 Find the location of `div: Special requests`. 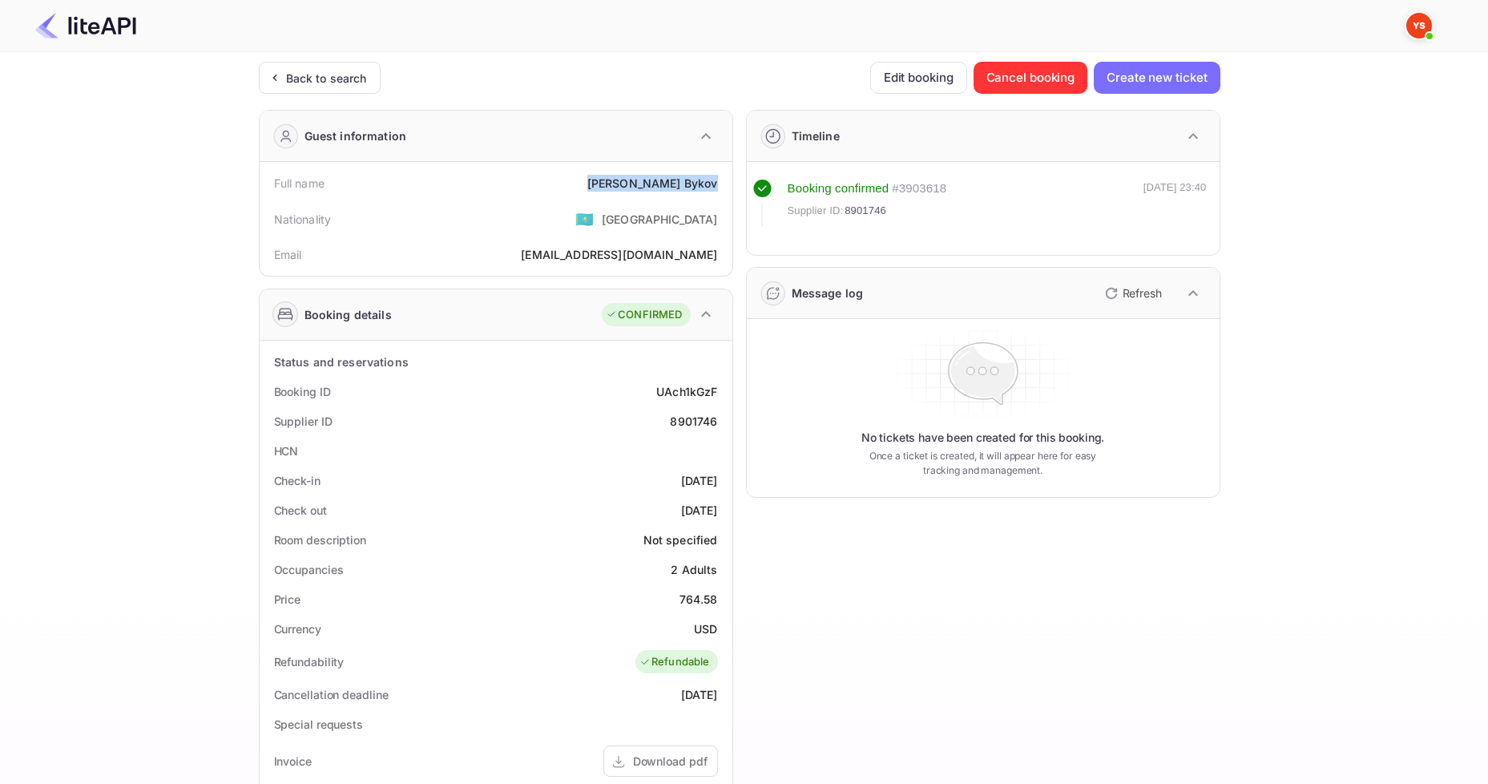

div: Special requests is located at coordinates (318, 724).